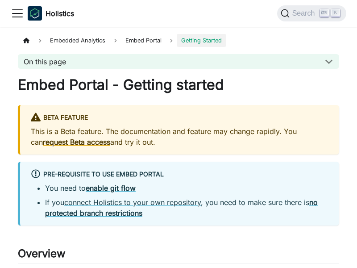  I want to click on b: Holistics, so click(60, 13).